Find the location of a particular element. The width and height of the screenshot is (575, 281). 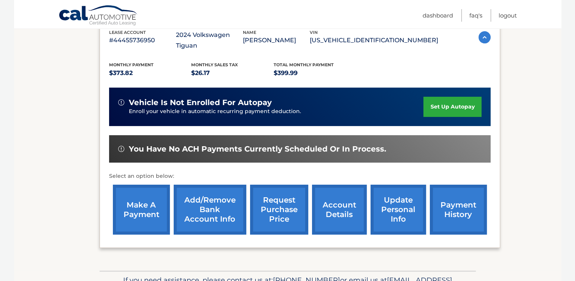

p: #44455736950 is located at coordinates (143, 40).